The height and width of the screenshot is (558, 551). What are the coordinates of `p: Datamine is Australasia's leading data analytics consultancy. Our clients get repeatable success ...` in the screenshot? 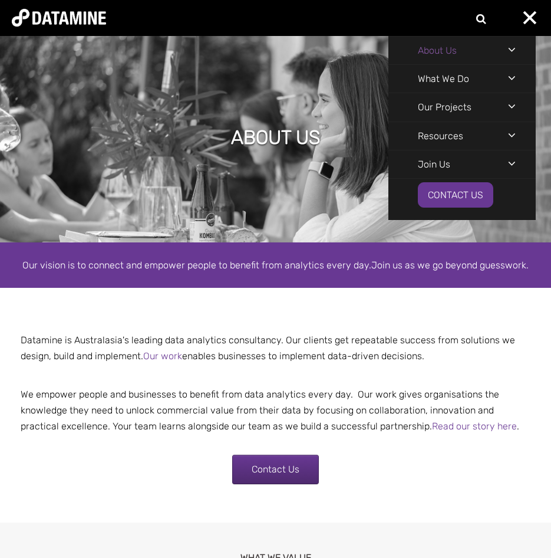 It's located at (275, 348).